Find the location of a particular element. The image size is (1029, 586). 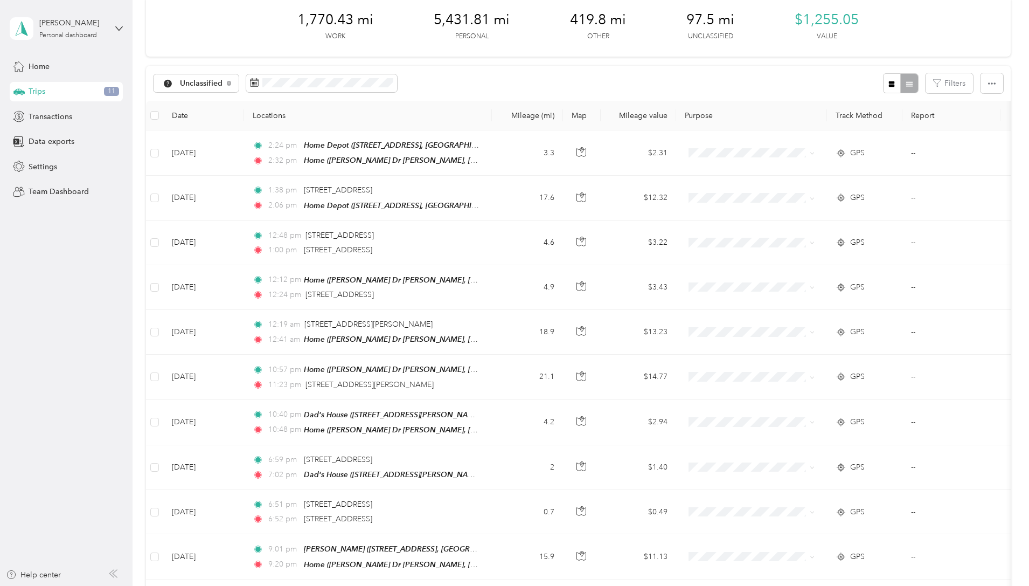

td: $3.22 is located at coordinates (639, 243).